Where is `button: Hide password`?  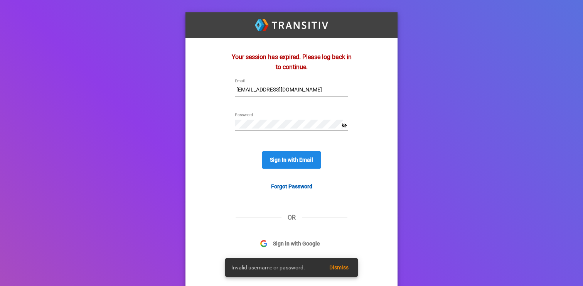
button: Hide password is located at coordinates (344, 125).